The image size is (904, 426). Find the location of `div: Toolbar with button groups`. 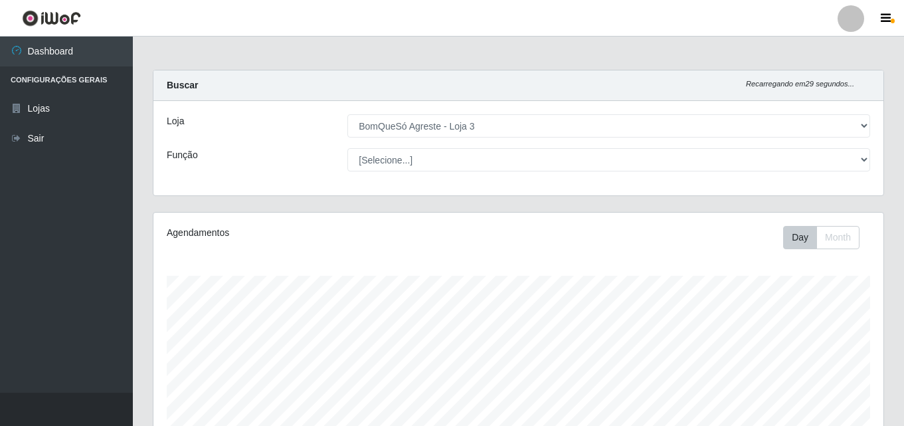

div: Toolbar with button groups is located at coordinates (826, 237).